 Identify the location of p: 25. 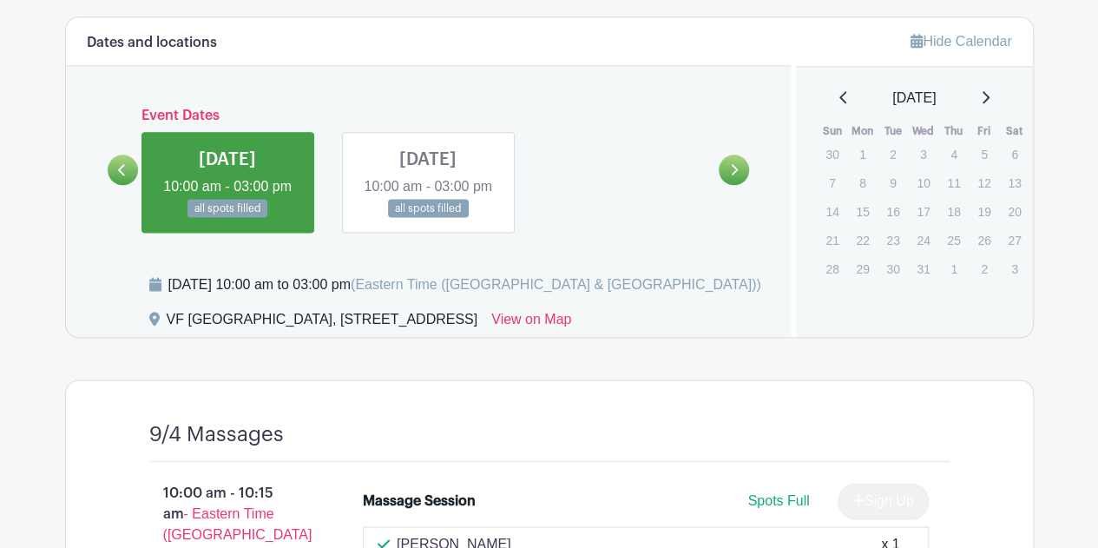
(953, 240).